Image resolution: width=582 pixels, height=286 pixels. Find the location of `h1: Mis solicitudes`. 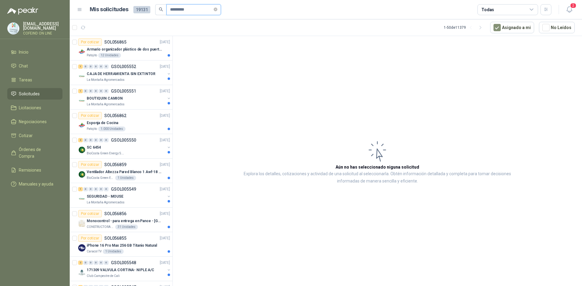

h1: Mis solicitudes is located at coordinates (109, 9).